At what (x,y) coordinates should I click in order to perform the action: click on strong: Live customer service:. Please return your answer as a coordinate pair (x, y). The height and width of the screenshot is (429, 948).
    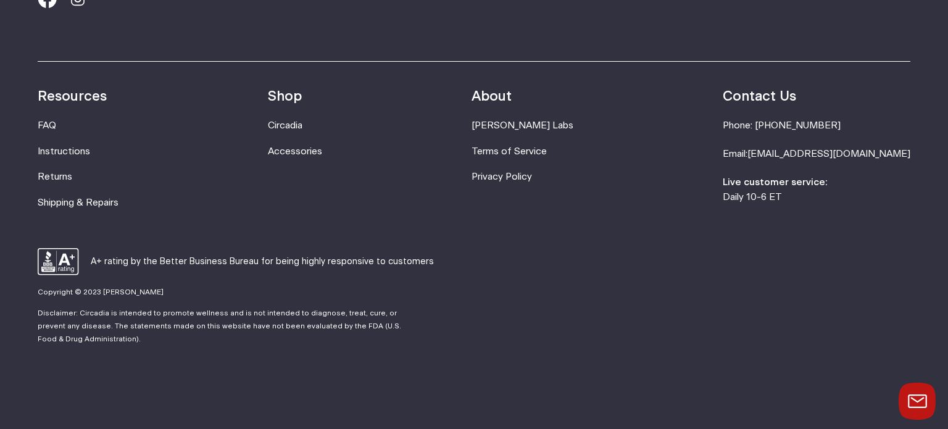
    Looking at the image, I should click on (775, 182).